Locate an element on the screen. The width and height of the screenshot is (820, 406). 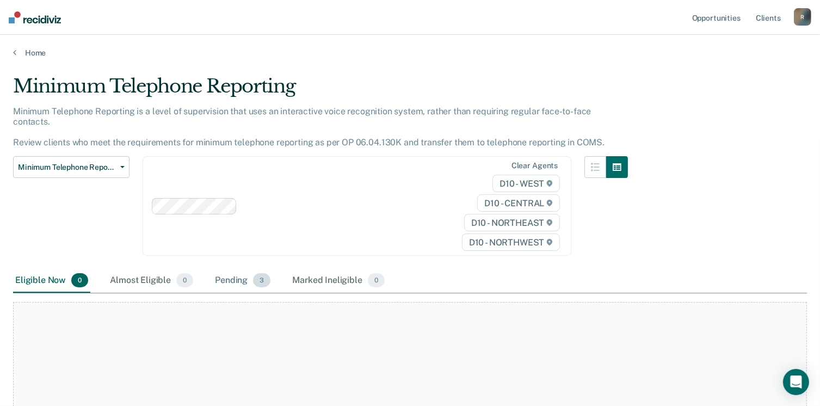
div: Clear agents is located at coordinates (535, 165).